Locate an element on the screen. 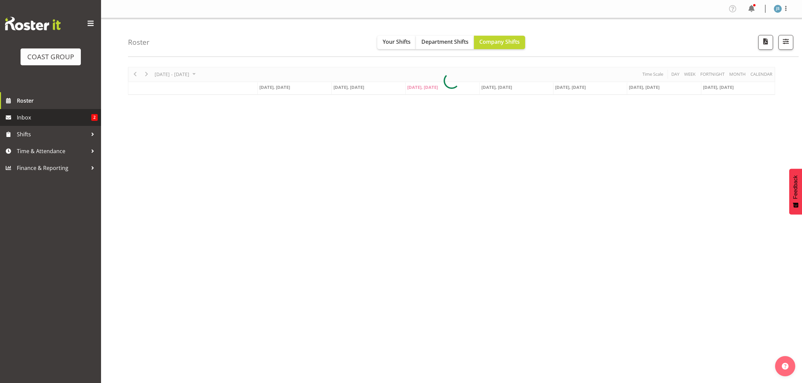  img: Rosterit website logo is located at coordinates (33, 24).